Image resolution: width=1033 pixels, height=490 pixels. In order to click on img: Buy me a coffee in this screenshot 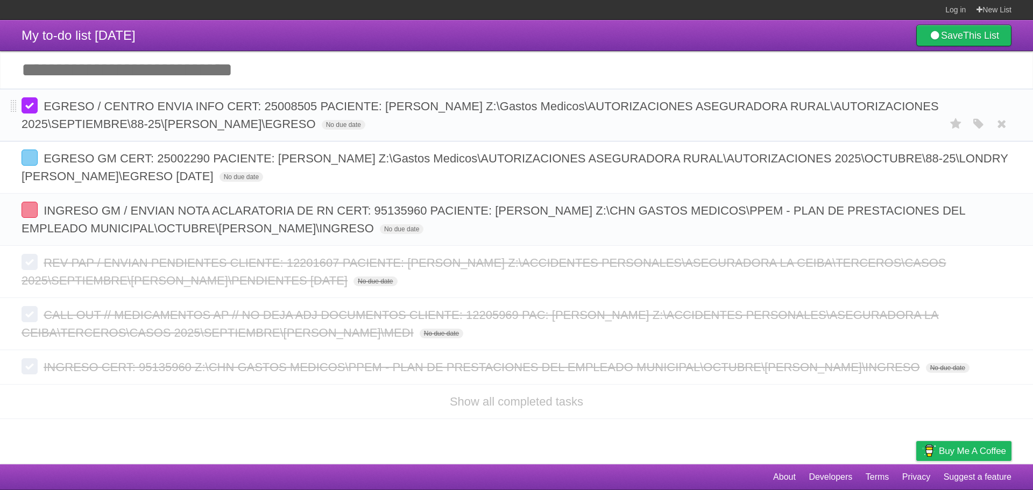, I will do `click(929, 451)`.